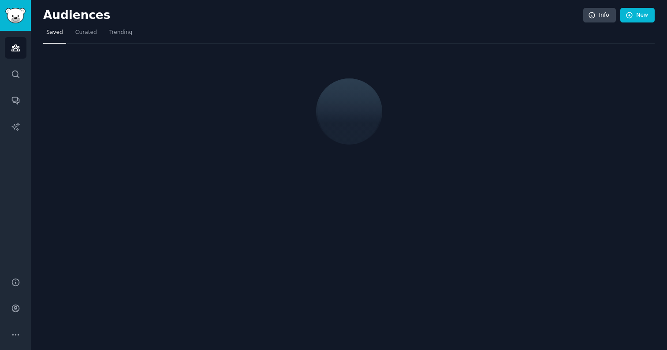 The width and height of the screenshot is (667, 350). Describe the element at coordinates (600, 15) in the screenshot. I see `a: Info` at that location.